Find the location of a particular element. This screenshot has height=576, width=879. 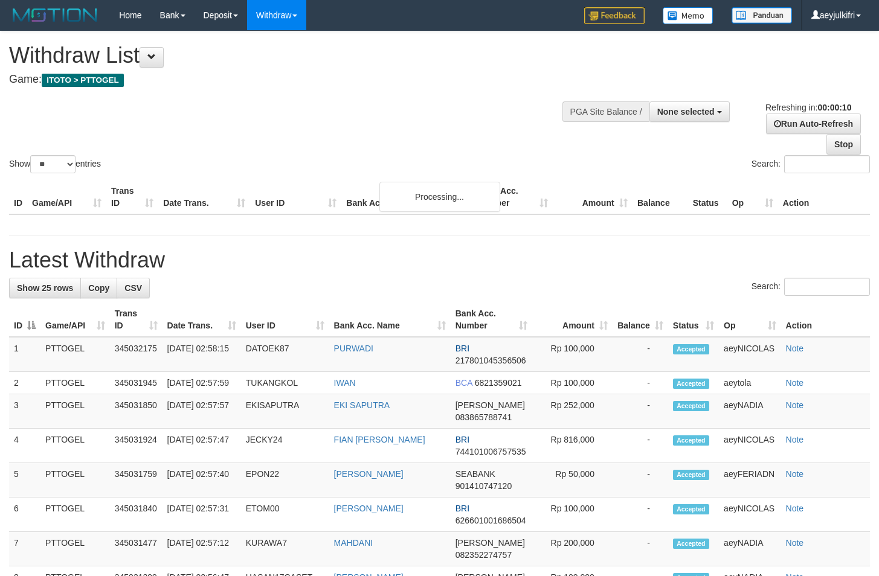

th: Amount: activate to sort column ascending is located at coordinates (572, 319).